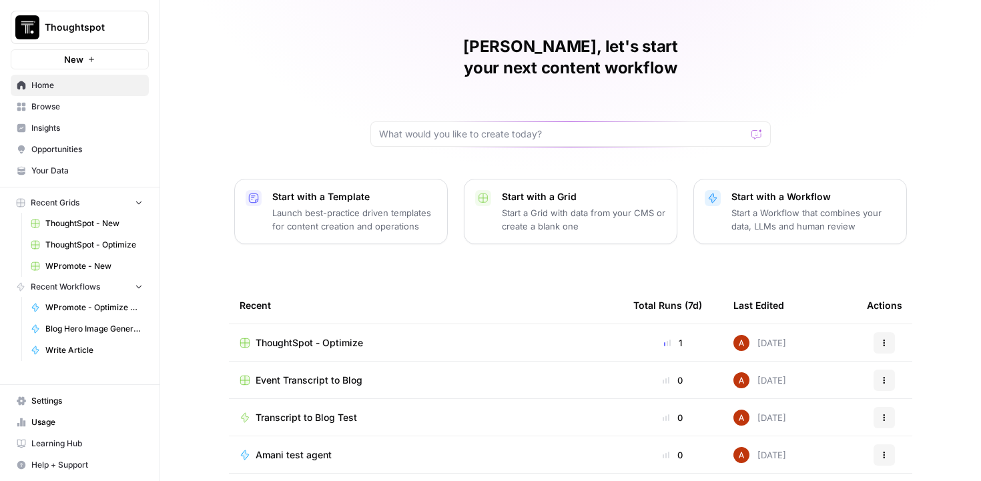  What do you see at coordinates (306, 418) in the screenshot?
I see `span: Transcript to Blog Test` at bounding box center [306, 418].